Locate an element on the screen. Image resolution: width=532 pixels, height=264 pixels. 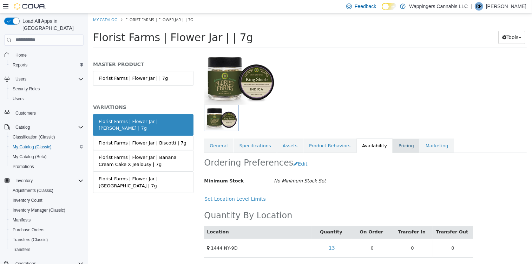
button: Customers is located at coordinates (44, 113).